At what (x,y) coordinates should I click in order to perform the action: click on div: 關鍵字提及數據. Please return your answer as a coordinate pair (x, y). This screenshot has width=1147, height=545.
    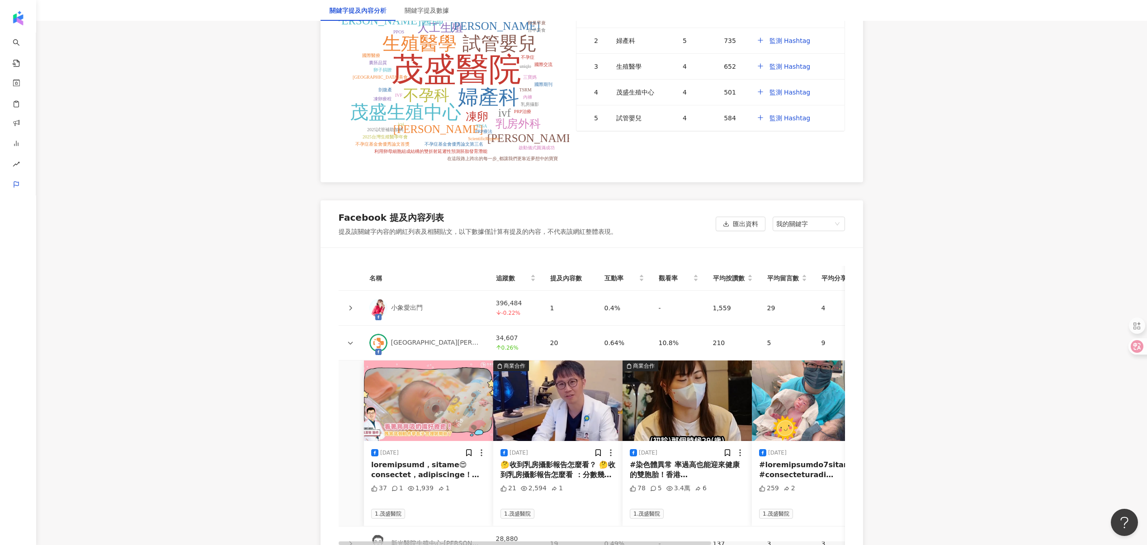
    Looking at the image, I should click on (427, 10).